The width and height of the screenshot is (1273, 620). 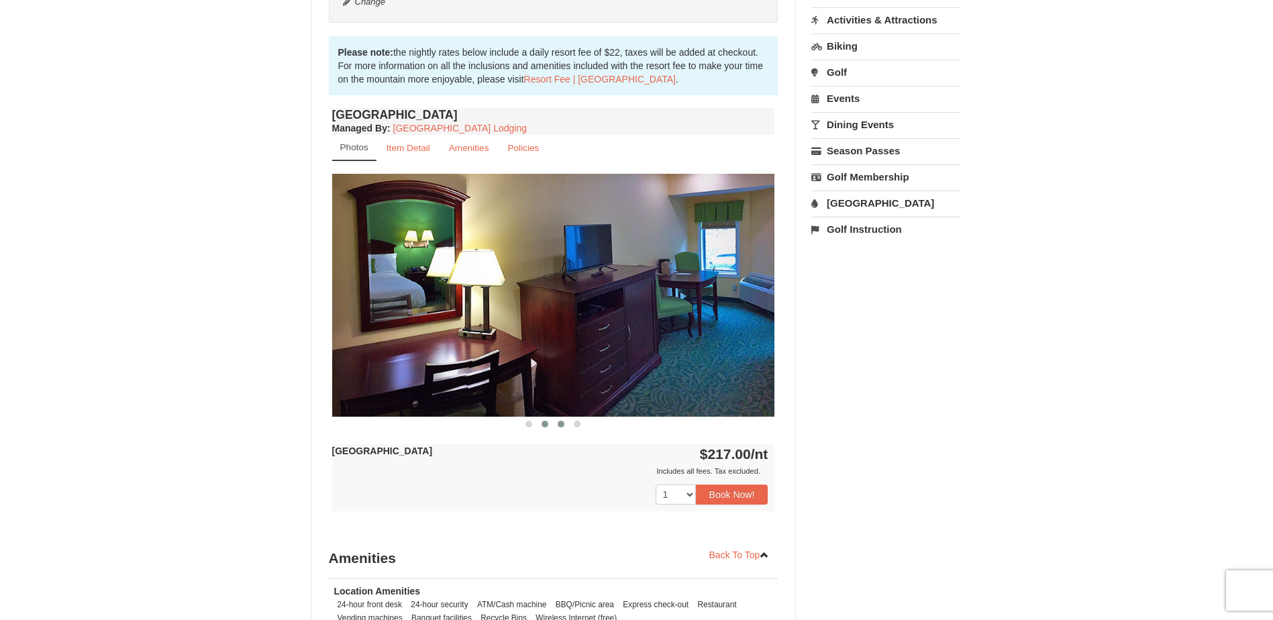 What do you see at coordinates (886, 177) in the screenshot?
I see `a: Golf Membership` at bounding box center [886, 177].